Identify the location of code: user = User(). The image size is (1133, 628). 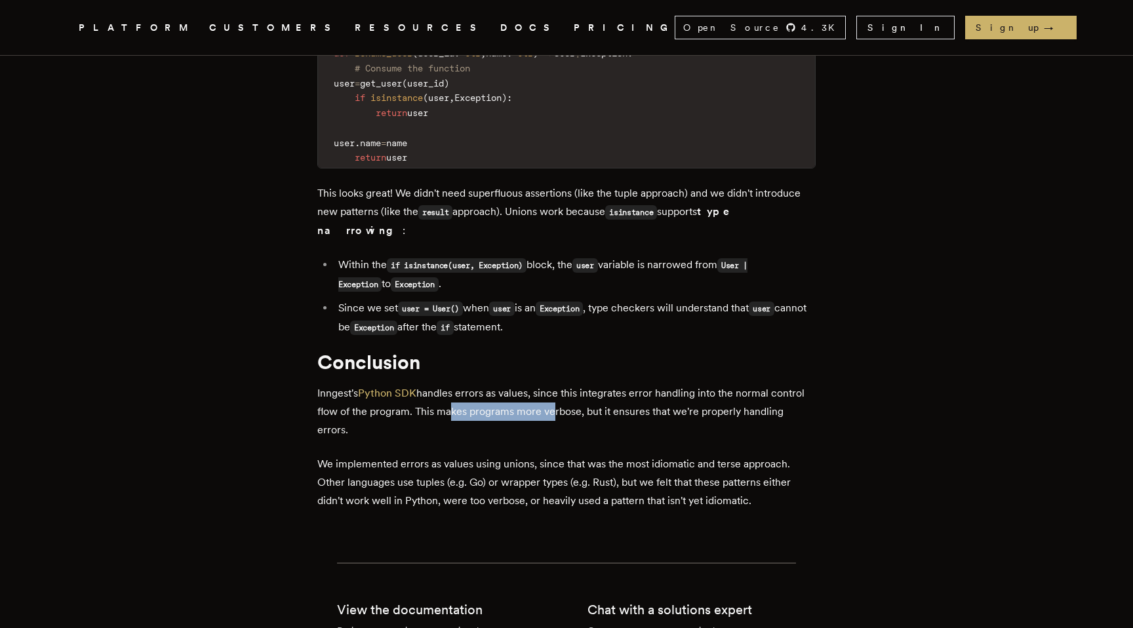
(430, 309).